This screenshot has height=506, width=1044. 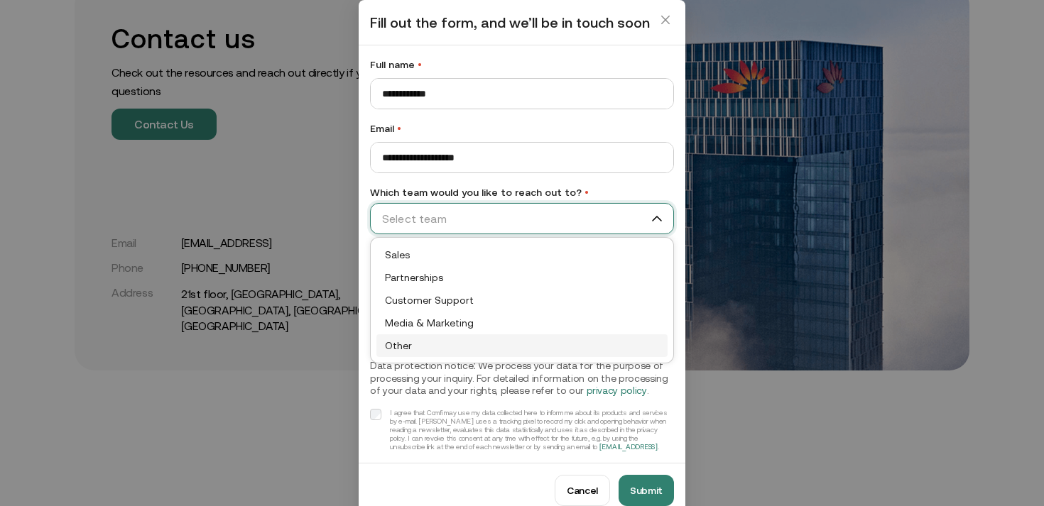 I want to click on div: Sales, so click(x=522, y=255).